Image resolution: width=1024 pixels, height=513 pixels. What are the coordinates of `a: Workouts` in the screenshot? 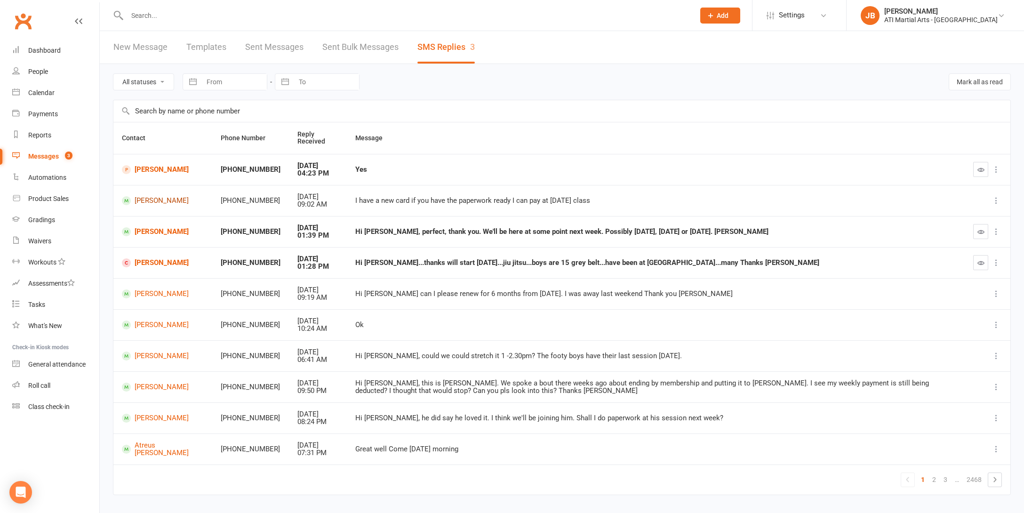 It's located at (56, 262).